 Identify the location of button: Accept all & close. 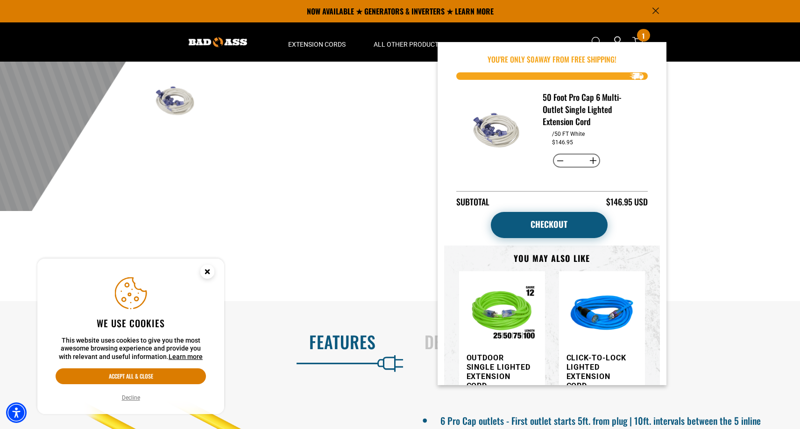
(131, 376).